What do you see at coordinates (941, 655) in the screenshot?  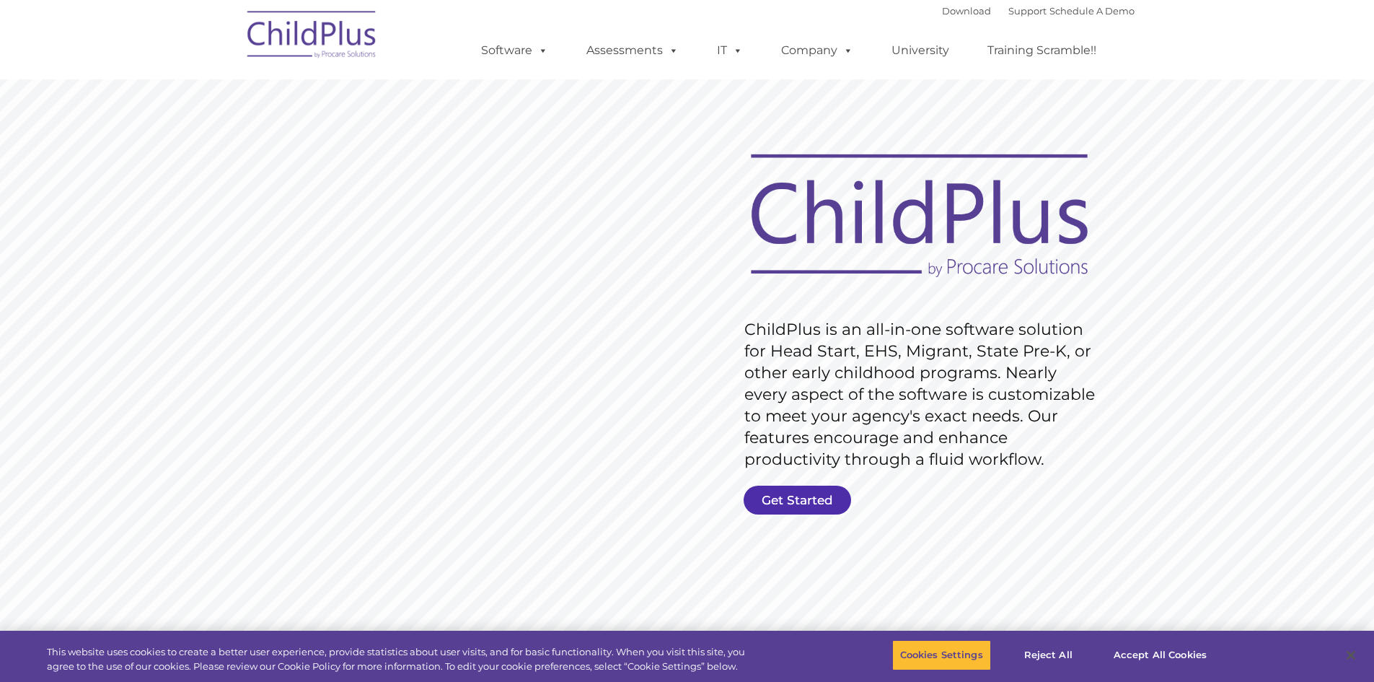 I see `button: Cookies Settings` at bounding box center [941, 655].